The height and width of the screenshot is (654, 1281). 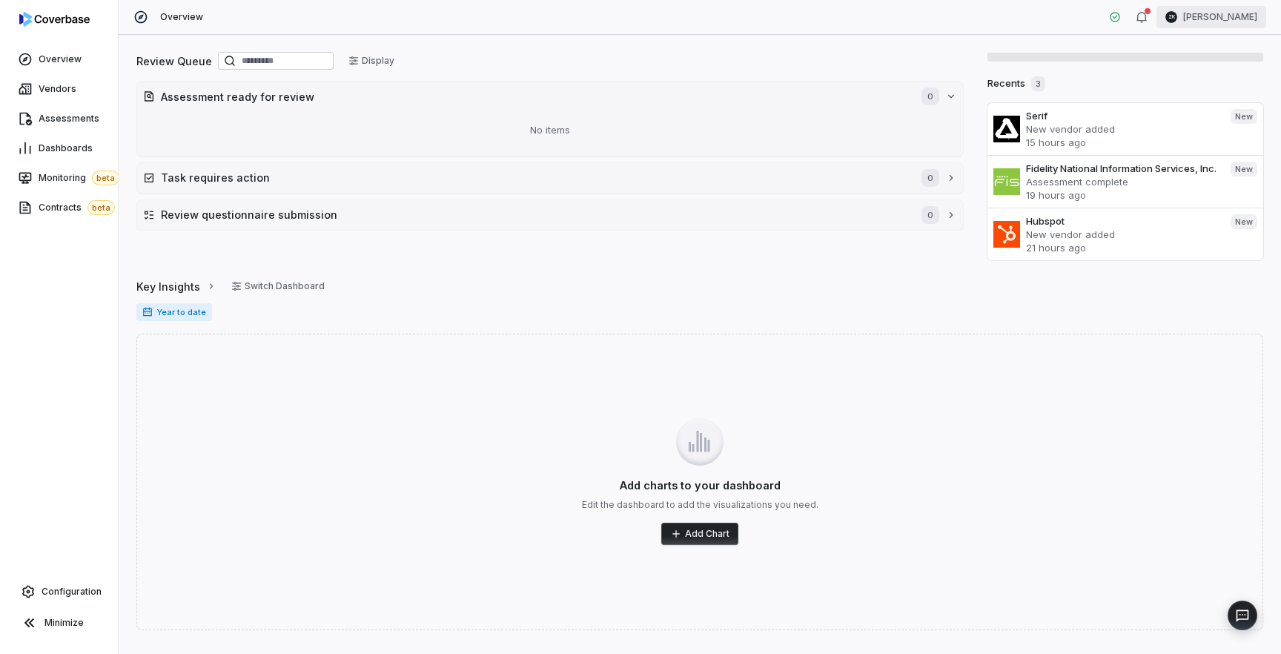 I want to click on p: 21 hours ago, so click(x=1122, y=248).